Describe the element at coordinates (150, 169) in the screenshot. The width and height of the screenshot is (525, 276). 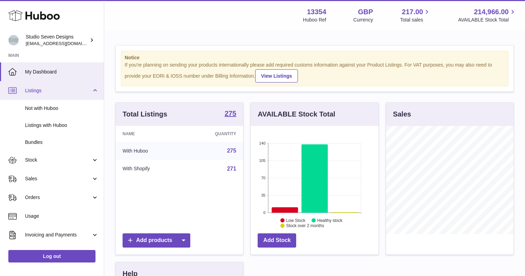
I see `td: With Shopify` at that location.